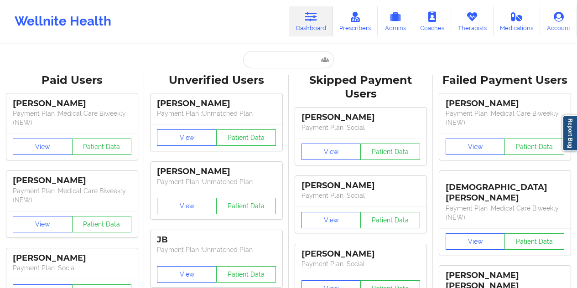  Describe the element at coordinates (395, 21) in the screenshot. I see `a: Admins` at that location.